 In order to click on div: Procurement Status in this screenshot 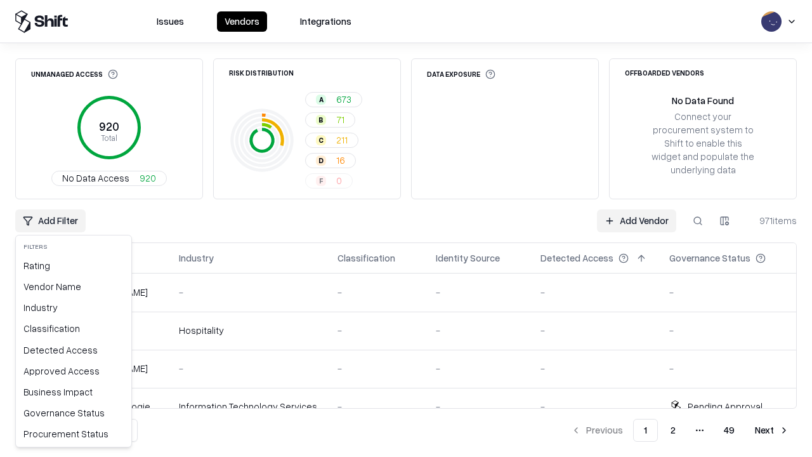, I will do `click(74, 433)`.